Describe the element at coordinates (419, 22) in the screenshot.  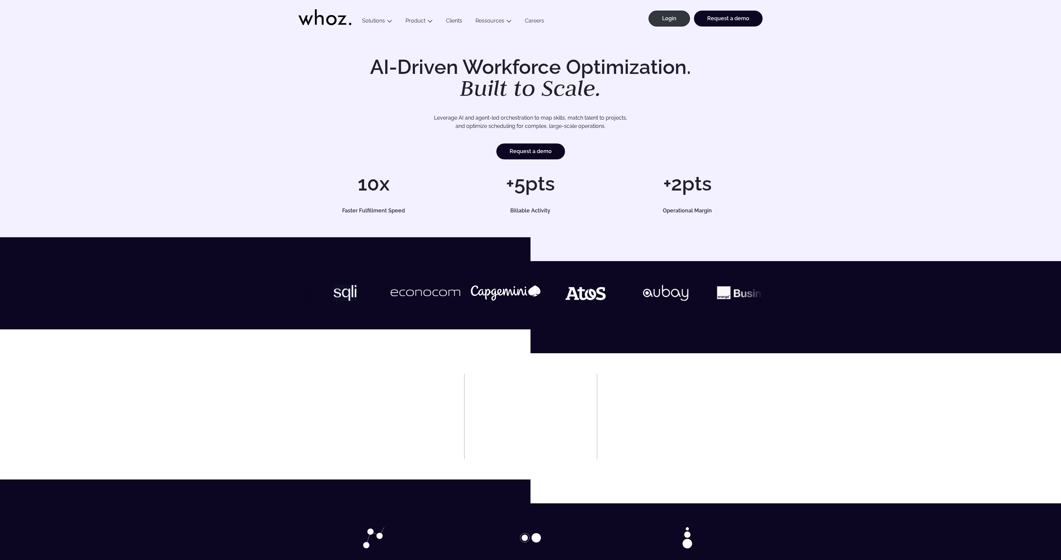
I see `button: Product` at that location.